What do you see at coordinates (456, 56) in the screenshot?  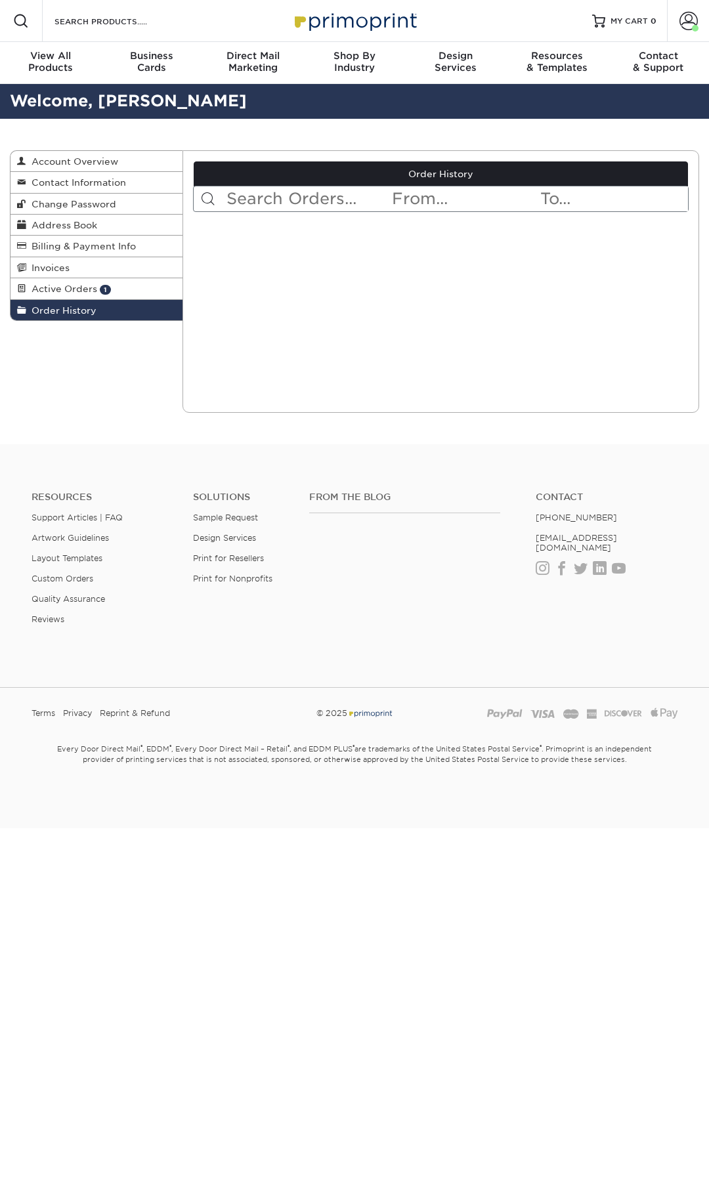 I see `span: Design` at bounding box center [456, 56].